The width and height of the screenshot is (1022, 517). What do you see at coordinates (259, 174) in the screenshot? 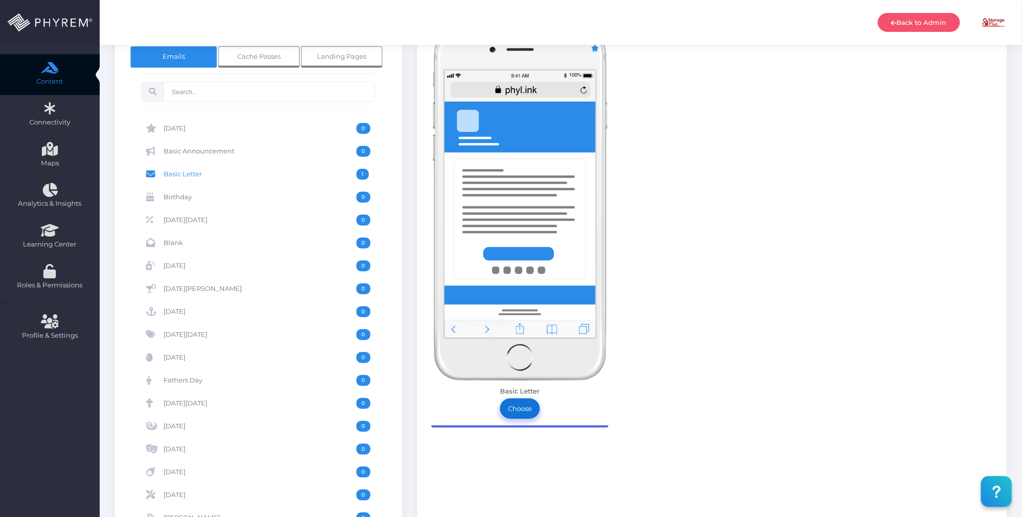
I see `a: Basic Letter 1` at bounding box center [259, 174].